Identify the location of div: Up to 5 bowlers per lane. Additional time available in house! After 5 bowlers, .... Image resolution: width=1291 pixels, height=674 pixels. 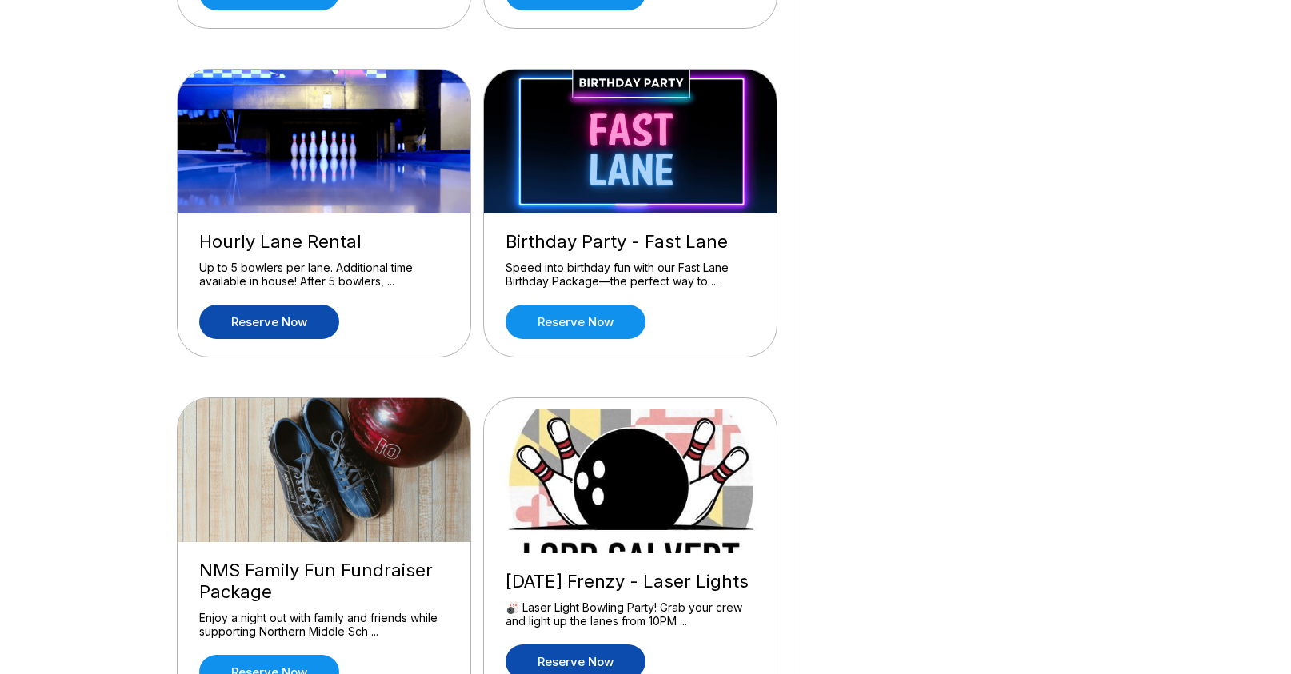
(324, 274).